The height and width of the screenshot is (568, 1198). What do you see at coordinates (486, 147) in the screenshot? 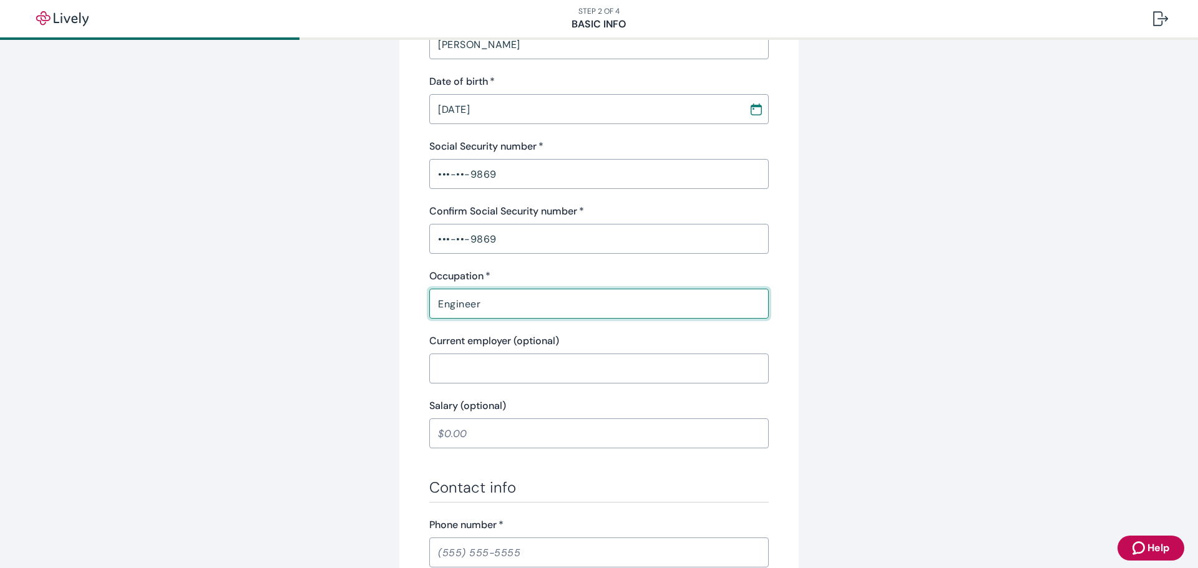
I see `label: Social Security number` at bounding box center [486, 147].